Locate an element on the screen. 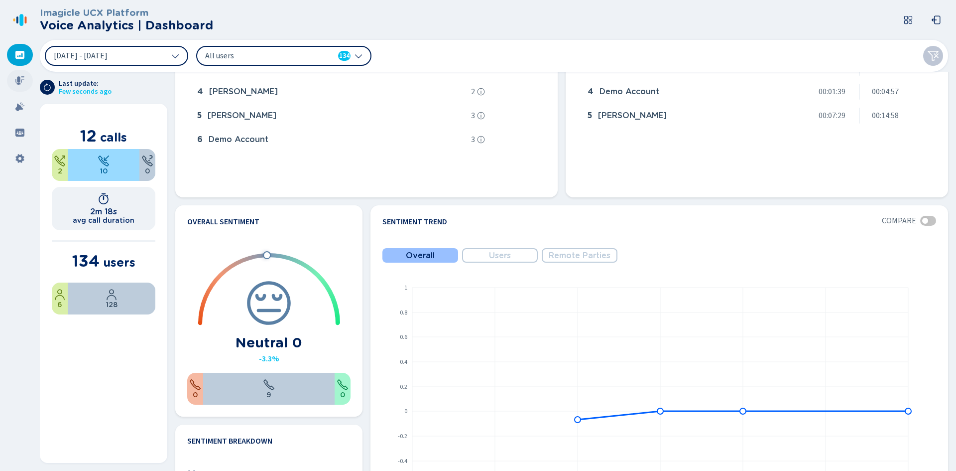 The image size is (956, 471). svg: groups-filled is located at coordinates (20, 133).